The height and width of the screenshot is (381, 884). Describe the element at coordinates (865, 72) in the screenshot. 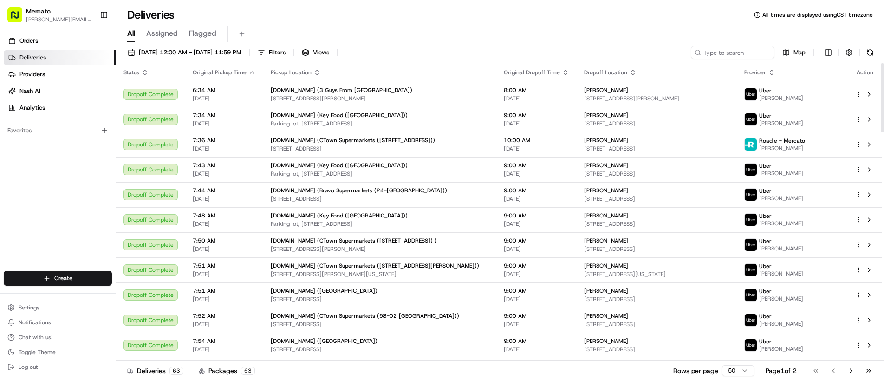

I see `div: Action` at that location.